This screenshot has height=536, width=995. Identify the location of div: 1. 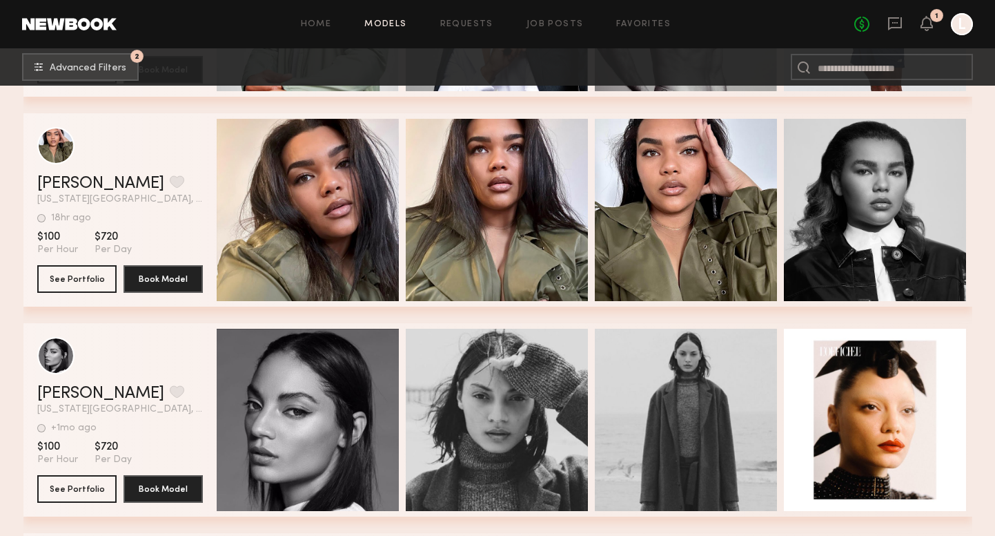
(937, 16).